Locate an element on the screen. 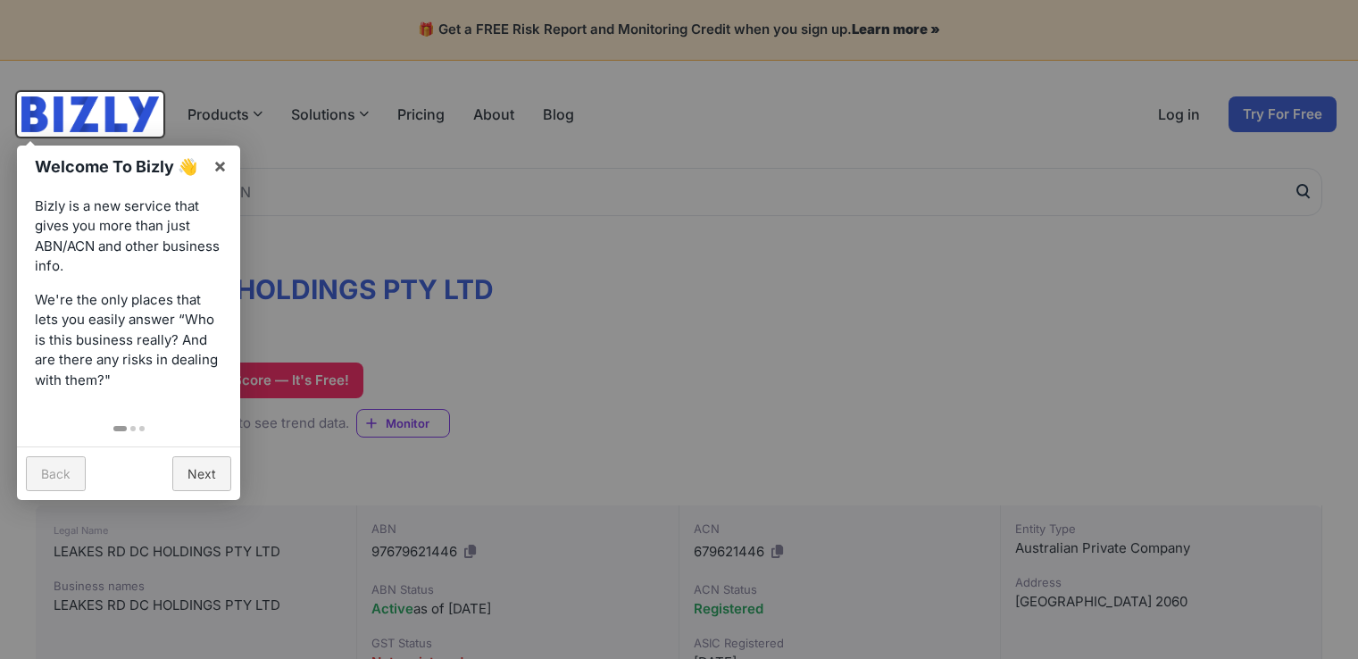 The image size is (1358, 659). p: Bizly is a new service that gives you more than just ABN/ACN and other business info. is located at coordinates (129, 237).